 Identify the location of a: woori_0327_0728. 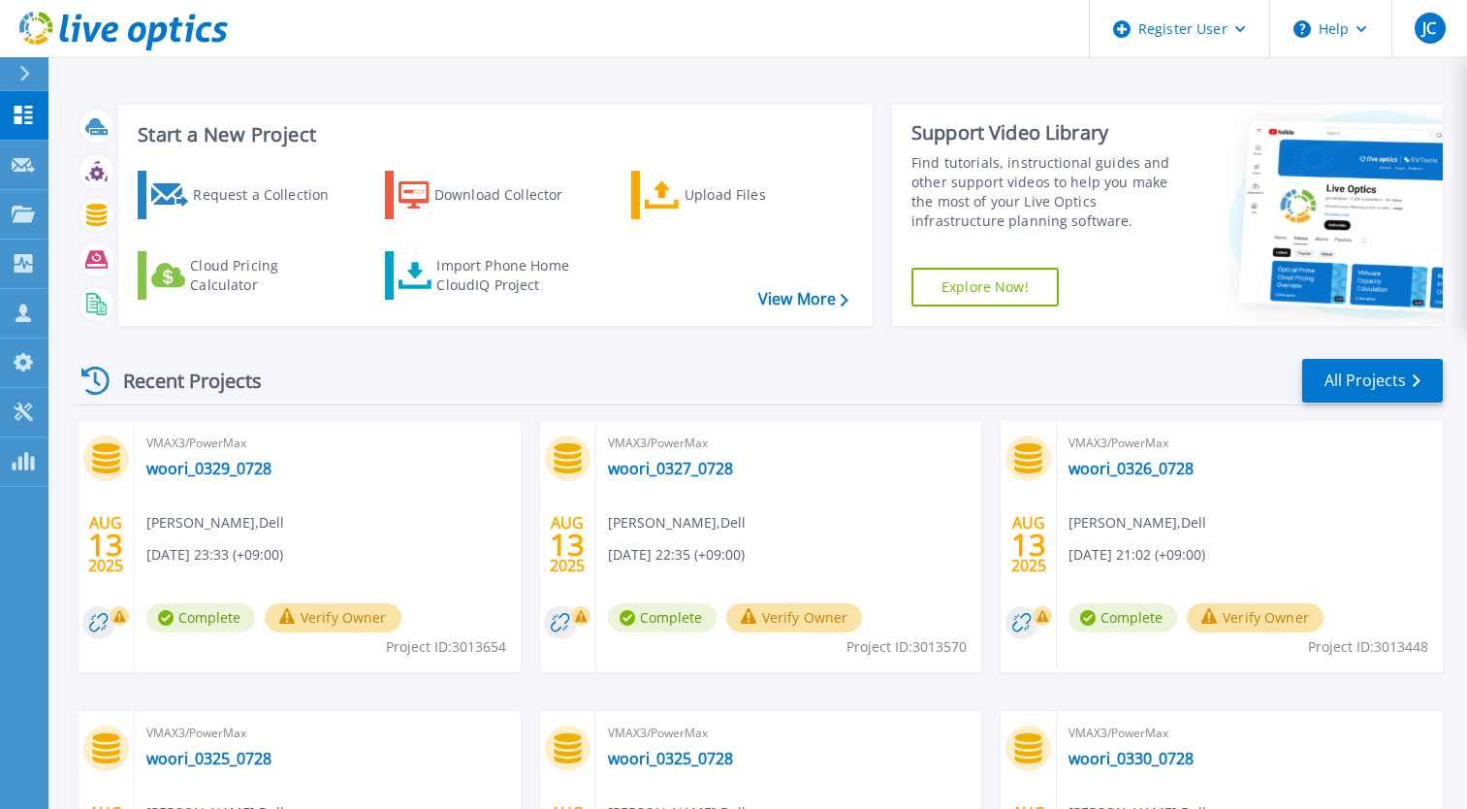
(670, 468).